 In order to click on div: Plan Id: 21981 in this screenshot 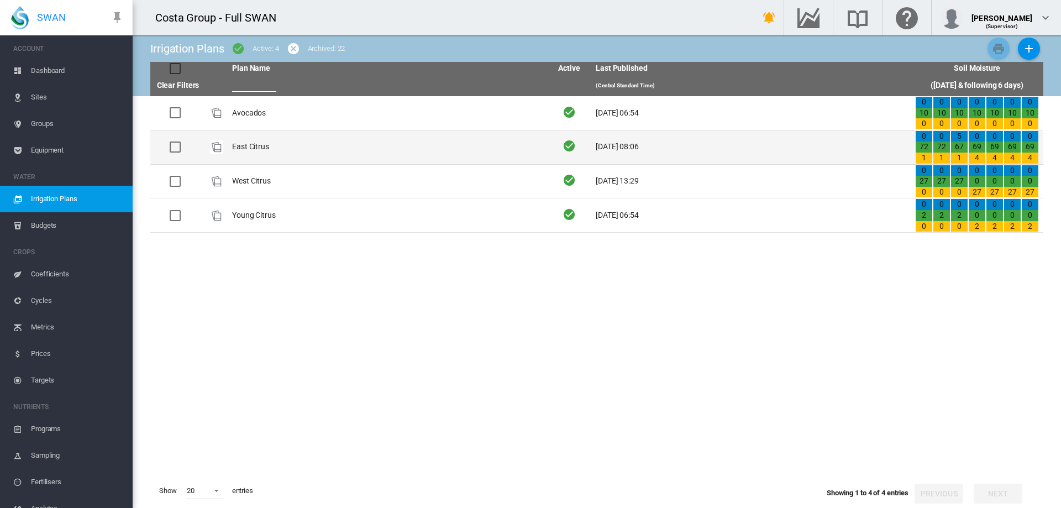, I will do `click(217, 147)`.